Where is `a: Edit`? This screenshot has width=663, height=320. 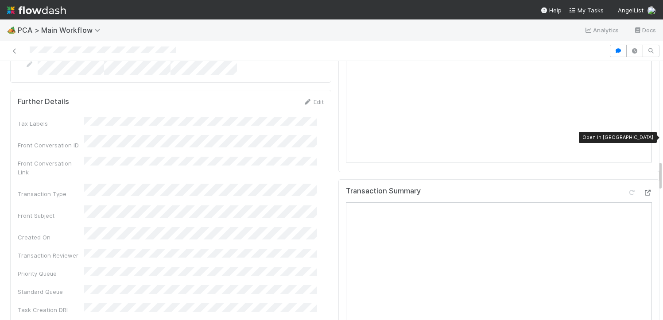 a: Edit is located at coordinates (313, 102).